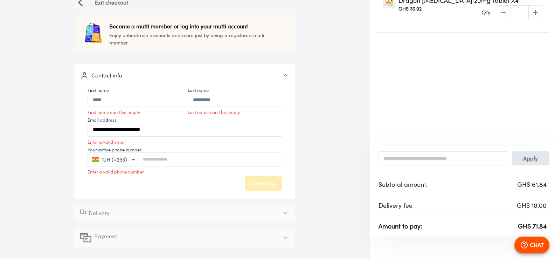 The width and height of the screenshot is (555, 259). Describe the element at coordinates (84, 75) in the screenshot. I see `img: Profile` at that location.